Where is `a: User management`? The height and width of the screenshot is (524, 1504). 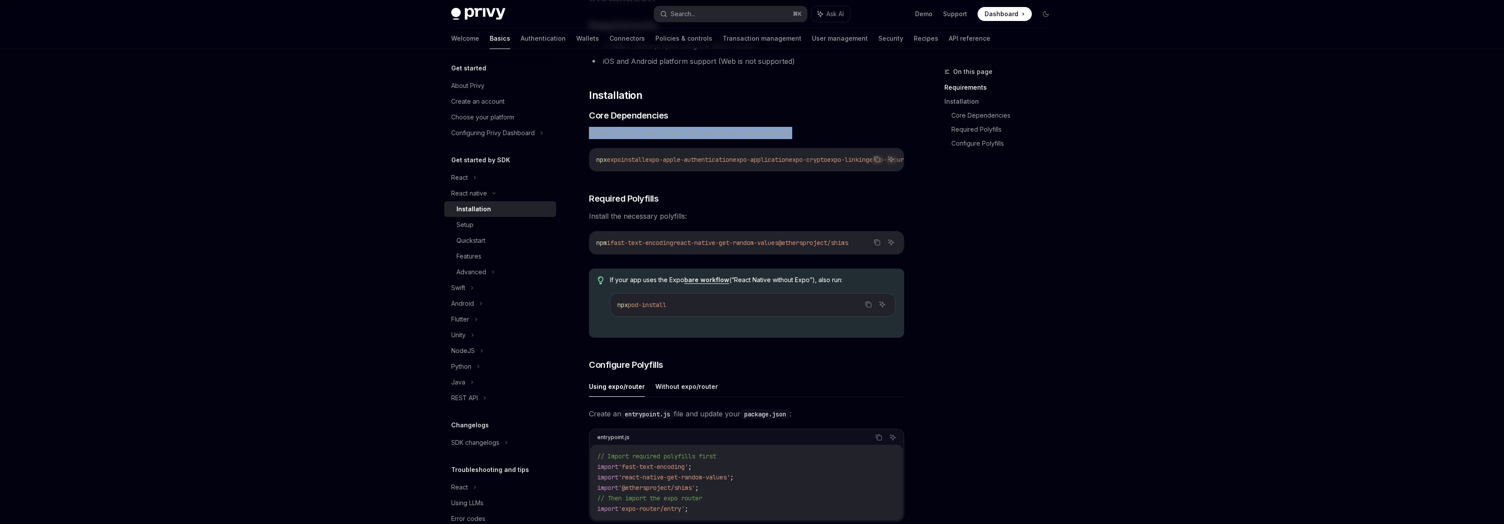 a: User management is located at coordinates (840, 38).